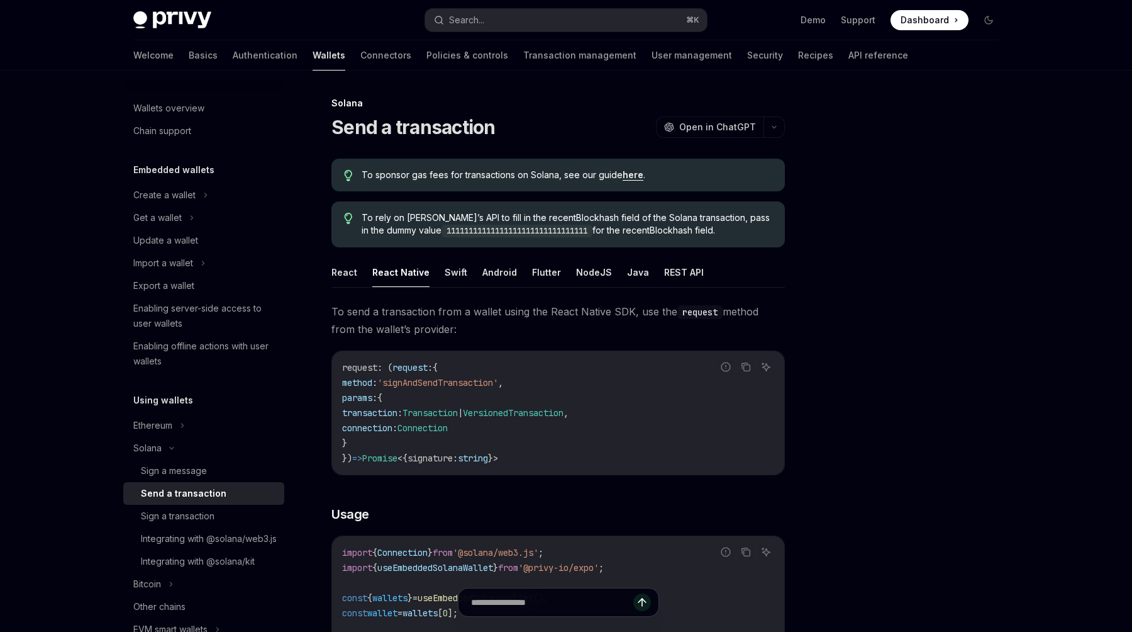 The image size is (1132, 632). Describe the element at coordinates (878, 55) in the screenshot. I see `a: API reference` at that location.